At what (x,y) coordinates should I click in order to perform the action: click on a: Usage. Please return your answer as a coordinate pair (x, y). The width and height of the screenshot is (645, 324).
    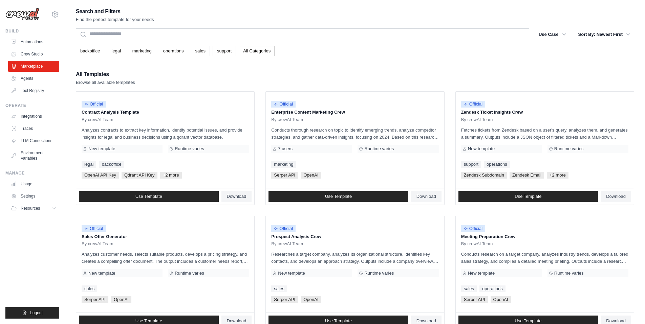
    Looking at the image, I should click on (34, 184).